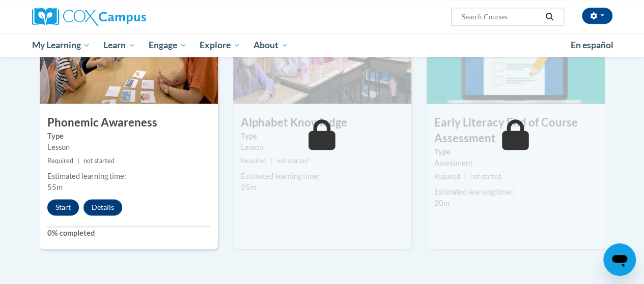 The width and height of the screenshot is (644, 284). Describe the element at coordinates (103, 208) in the screenshot. I see `button: Details` at that location.